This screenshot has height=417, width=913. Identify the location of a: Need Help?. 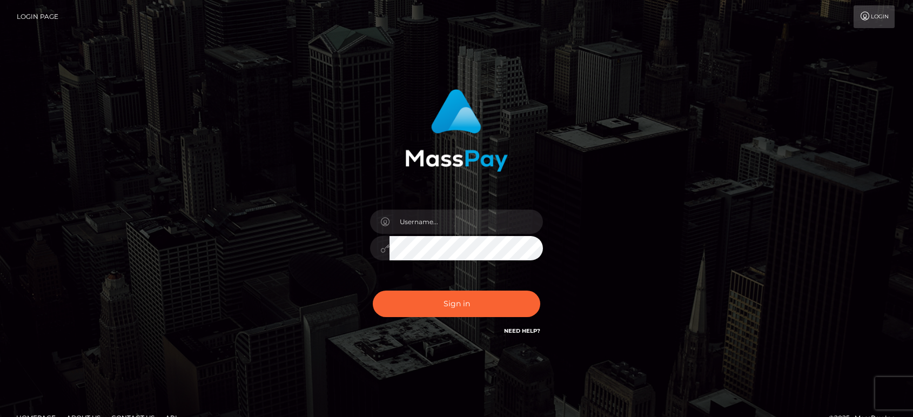
(522, 331).